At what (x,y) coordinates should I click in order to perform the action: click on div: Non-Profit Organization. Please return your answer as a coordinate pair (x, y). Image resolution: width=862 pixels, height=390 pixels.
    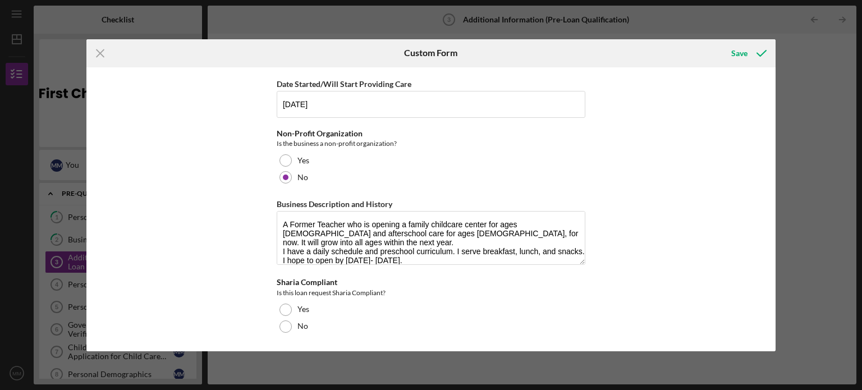
    Looking at the image, I should click on (431, 134).